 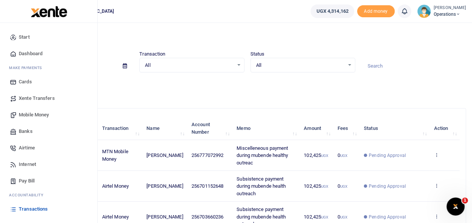 What do you see at coordinates (332, 11) in the screenshot?
I see `li: Wallet ballance` at bounding box center [332, 11].